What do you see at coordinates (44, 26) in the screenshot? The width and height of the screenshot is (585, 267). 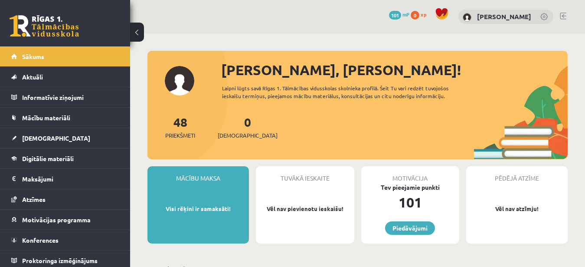 I see `a: Rīgas 1. Tālmācības vidusskola` at bounding box center [44, 26].